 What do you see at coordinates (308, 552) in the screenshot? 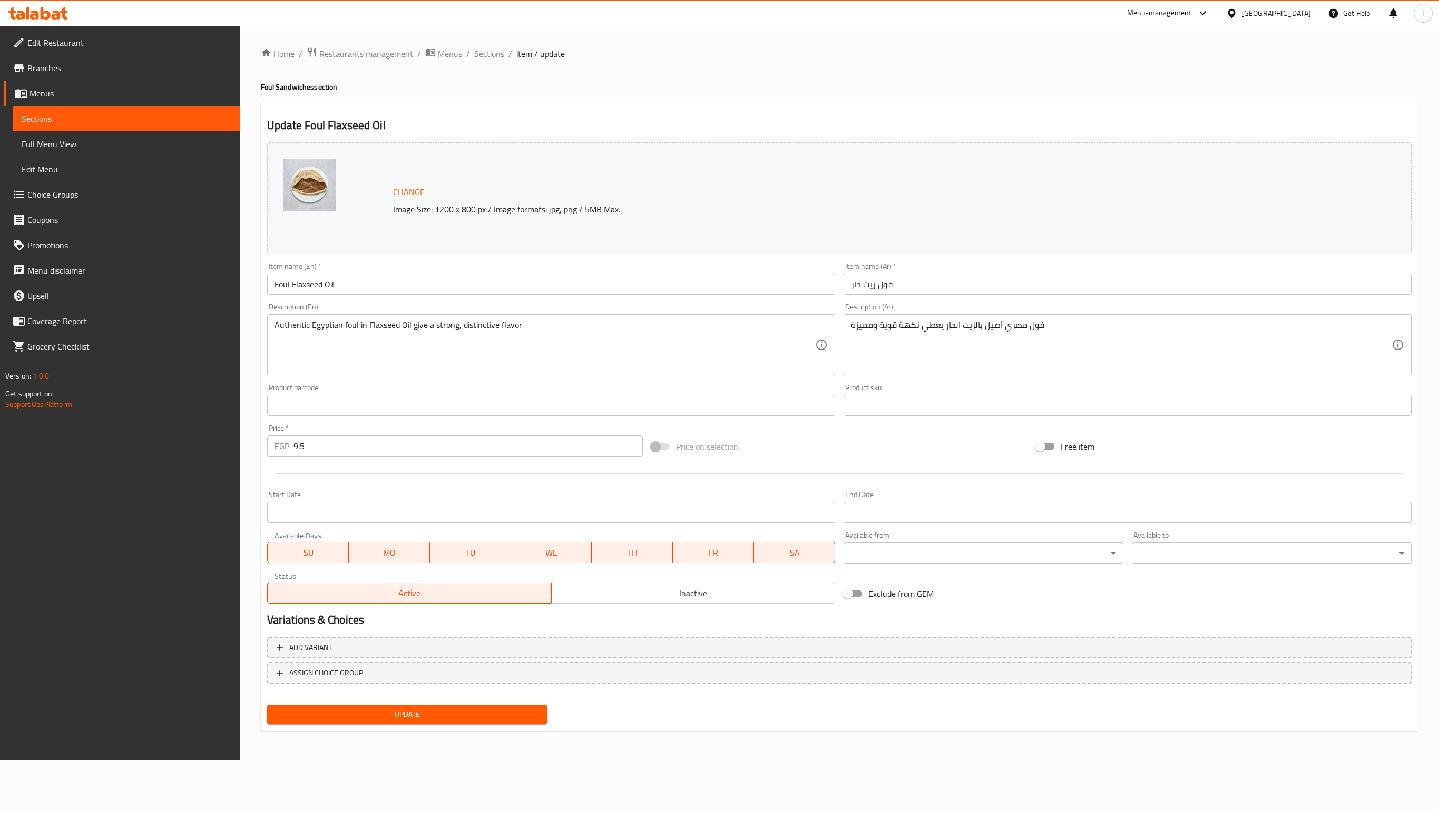
I see `span: SU` at bounding box center [308, 552].